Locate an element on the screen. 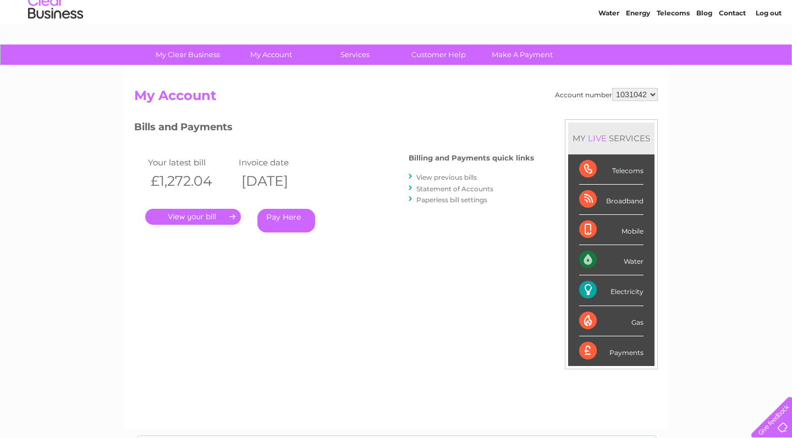 The image size is (792, 438). div: MY SERVICES is located at coordinates (611, 138).